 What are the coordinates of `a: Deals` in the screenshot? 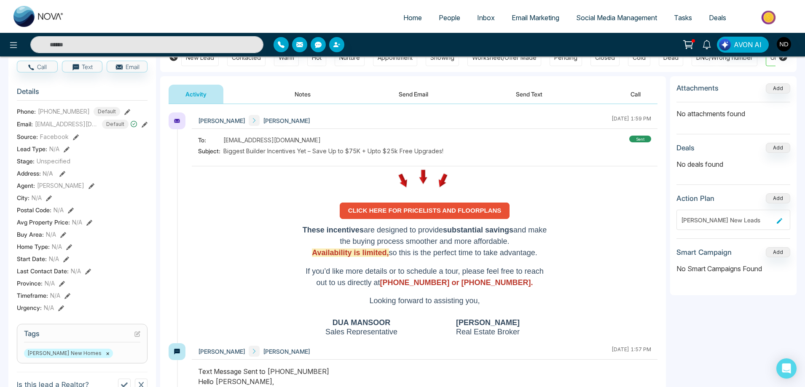 It's located at (717, 18).